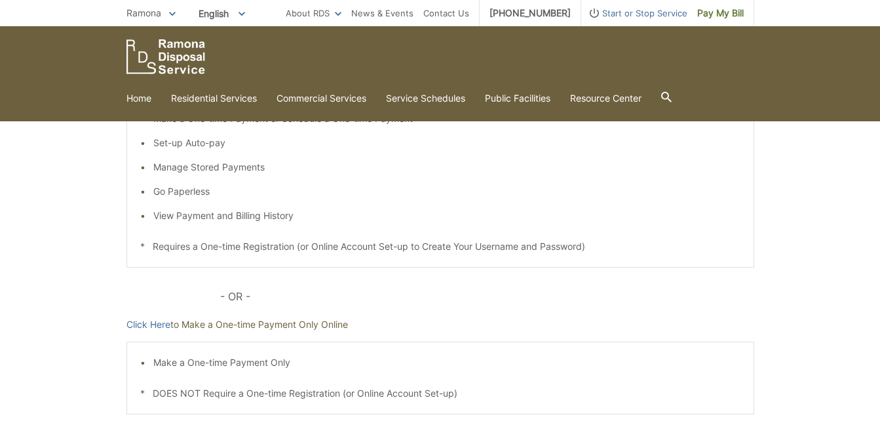  Describe the element at coordinates (222, 13) in the screenshot. I see `span: English` at that location.